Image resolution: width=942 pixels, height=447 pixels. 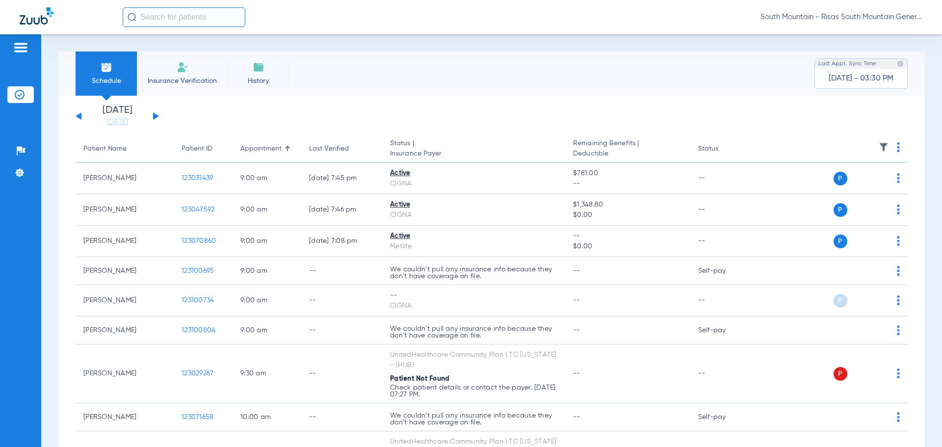 I want to click on div: Patient ID, so click(x=197, y=149).